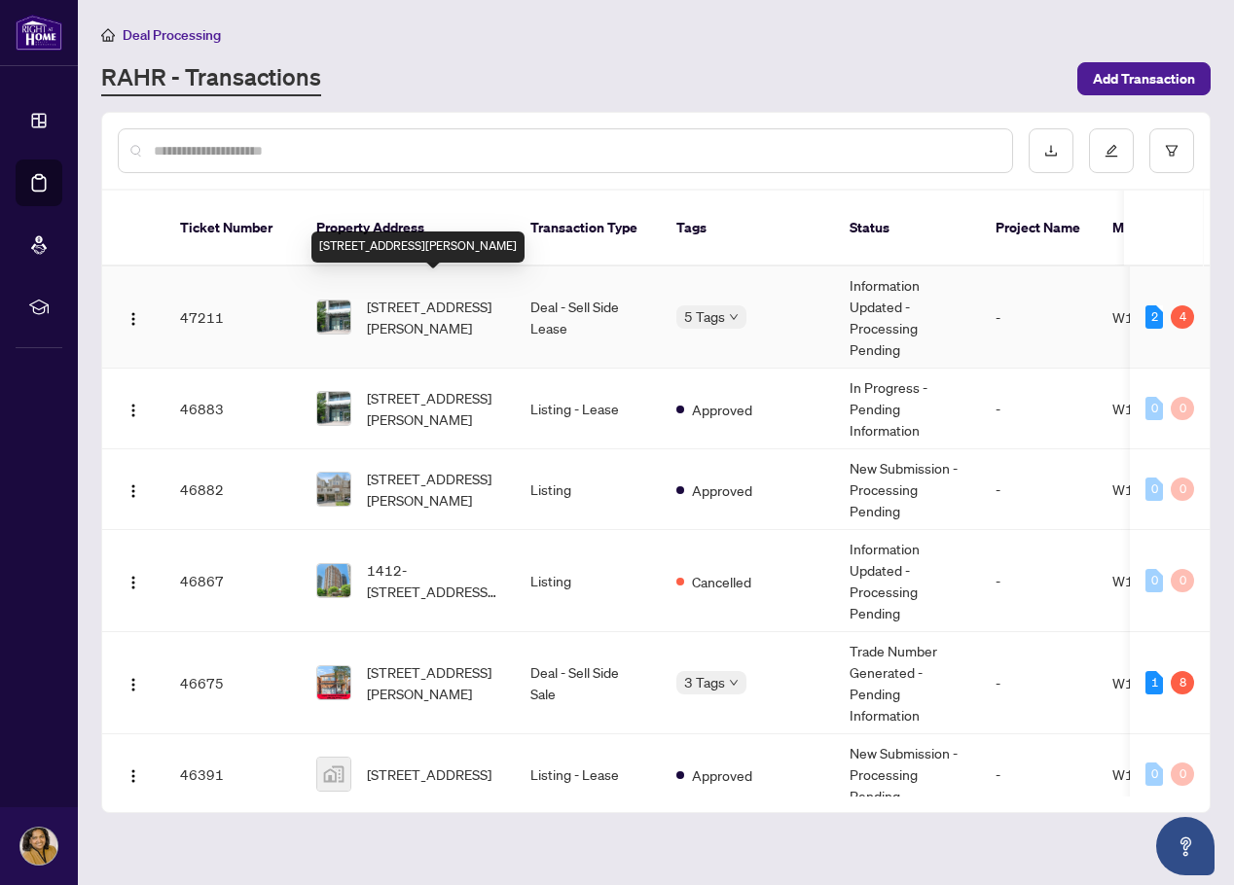 The image size is (1234, 885). What do you see at coordinates (1155, 229) in the screenshot?
I see `th: MLS #` at bounding box center [1155, 229].